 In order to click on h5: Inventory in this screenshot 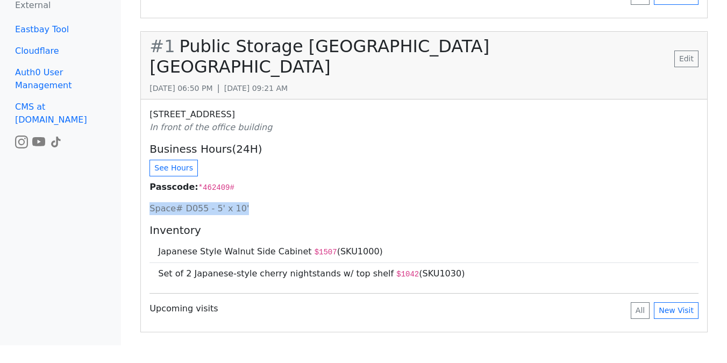, I will do `click(424, 230)`.